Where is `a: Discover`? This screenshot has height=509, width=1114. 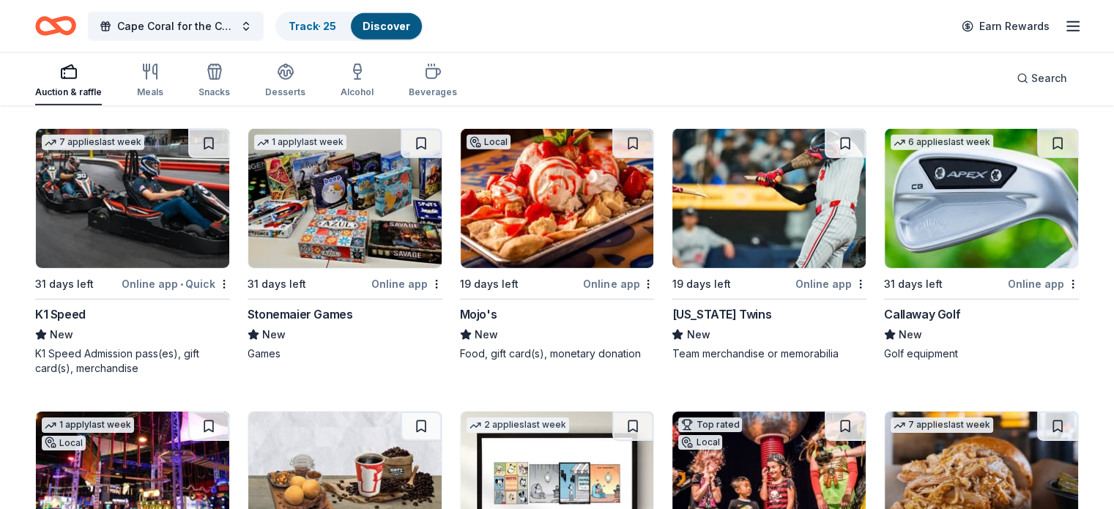
a: Discover is located at coordinates (386, 26).